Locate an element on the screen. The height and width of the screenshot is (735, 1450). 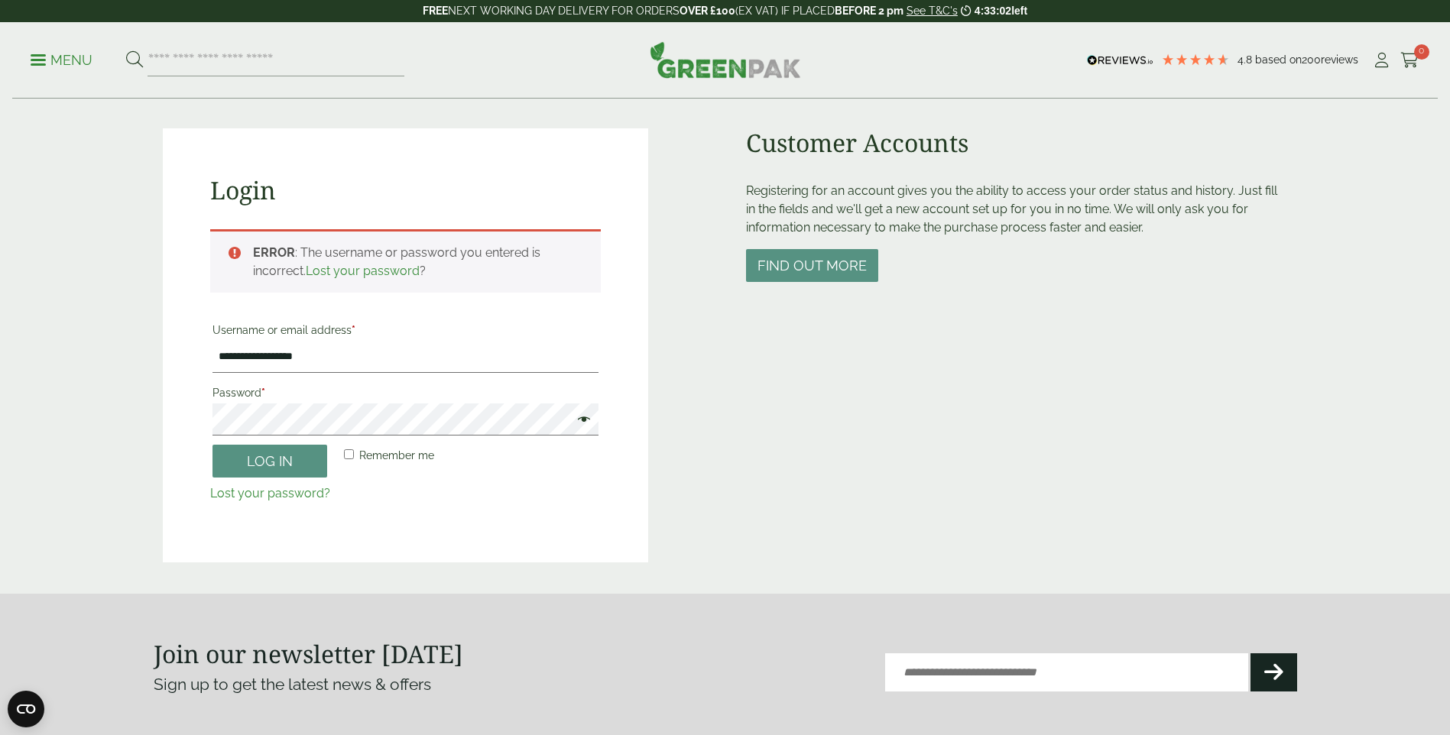
a: 0 is located at coordinates (1409, 60).